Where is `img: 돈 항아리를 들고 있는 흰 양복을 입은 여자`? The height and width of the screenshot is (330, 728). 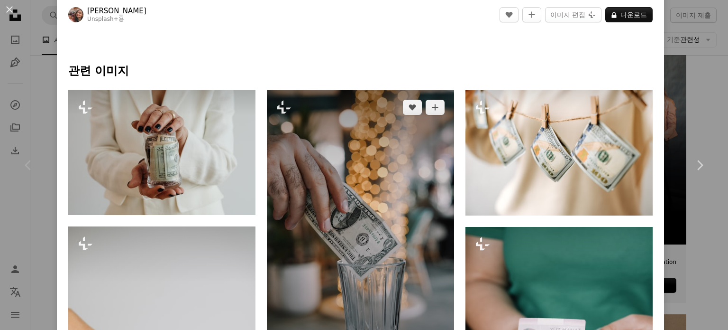
img: 돈 항아리를 들고 있는 흰 양복을 입은 여자 is located at coordinates (162, 152).